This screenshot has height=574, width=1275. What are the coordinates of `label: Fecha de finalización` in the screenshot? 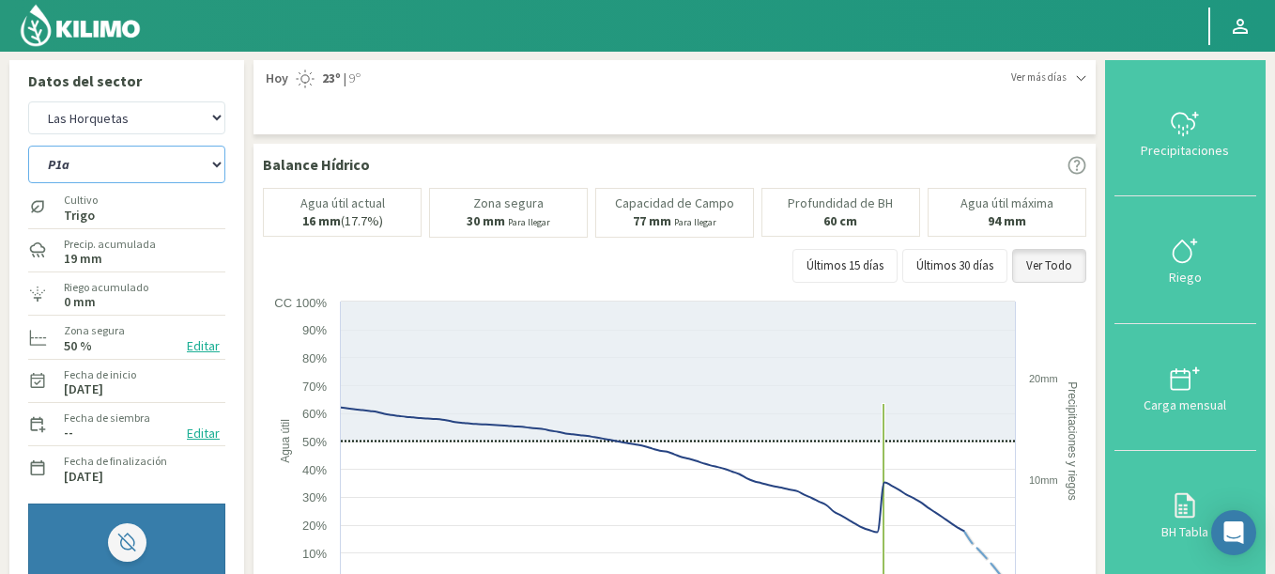 It's located at (116, 461).